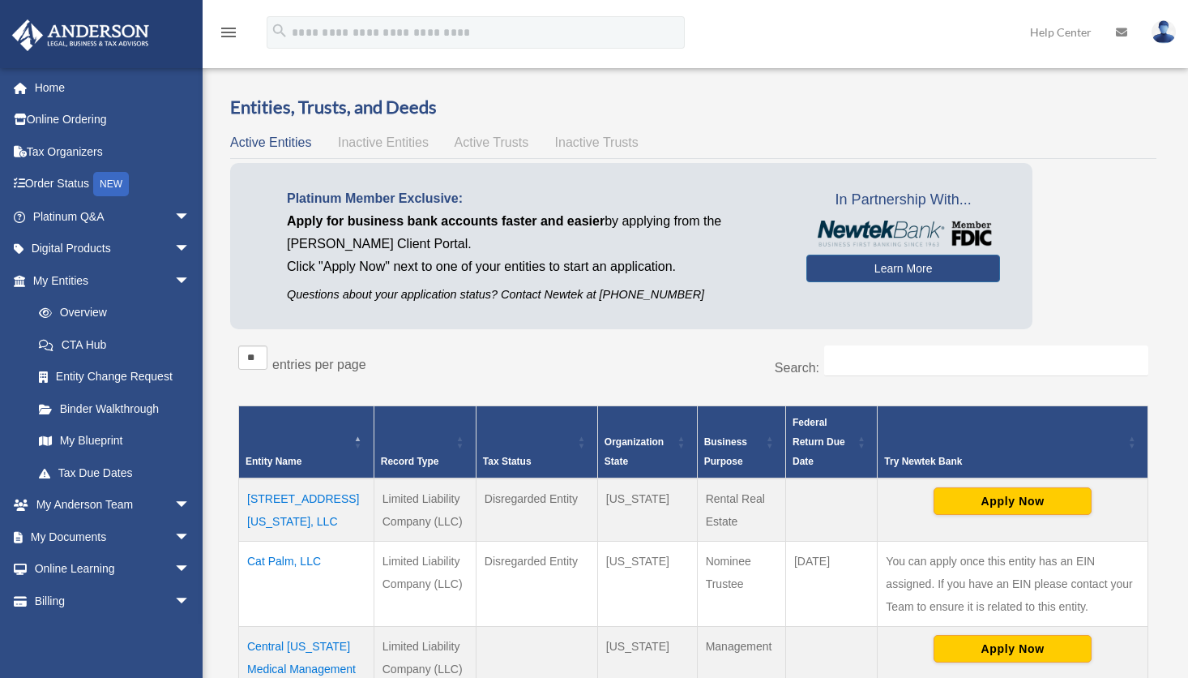 This screenshot has width=1188, height=678. What do you see at coordinates (113, 569) in the screenshot?
I see `a: Online Learningarrow_drop_down` at bounding box center [113, 569].